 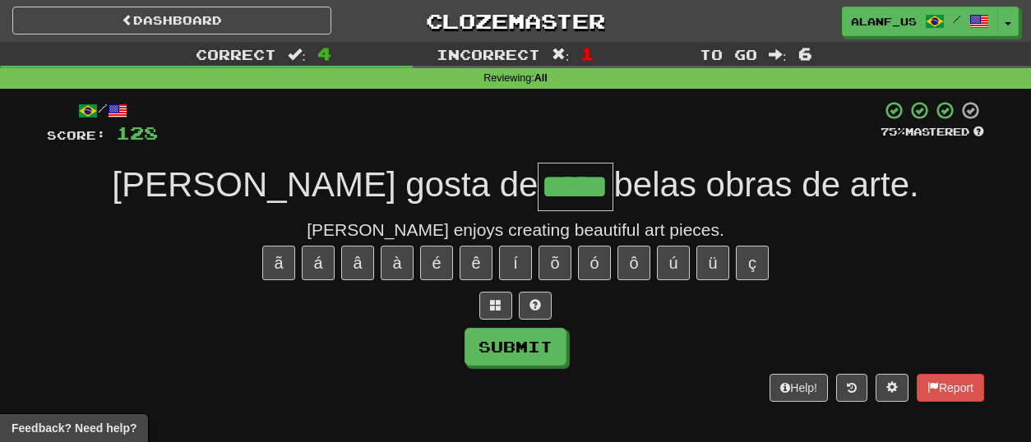 I want to click on span: 6, so click(x=805, y=53).